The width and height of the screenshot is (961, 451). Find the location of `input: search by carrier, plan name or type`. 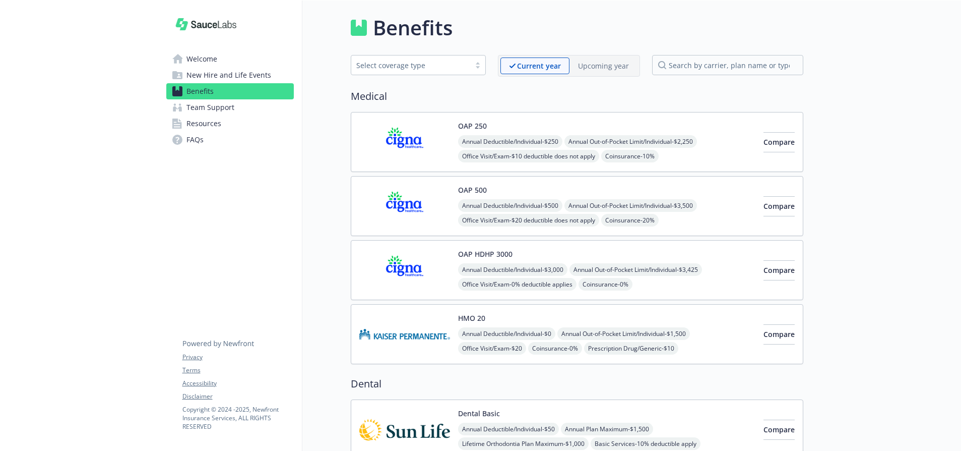

input: search by carrier, plan name or type is located at coordinates (728, 65).